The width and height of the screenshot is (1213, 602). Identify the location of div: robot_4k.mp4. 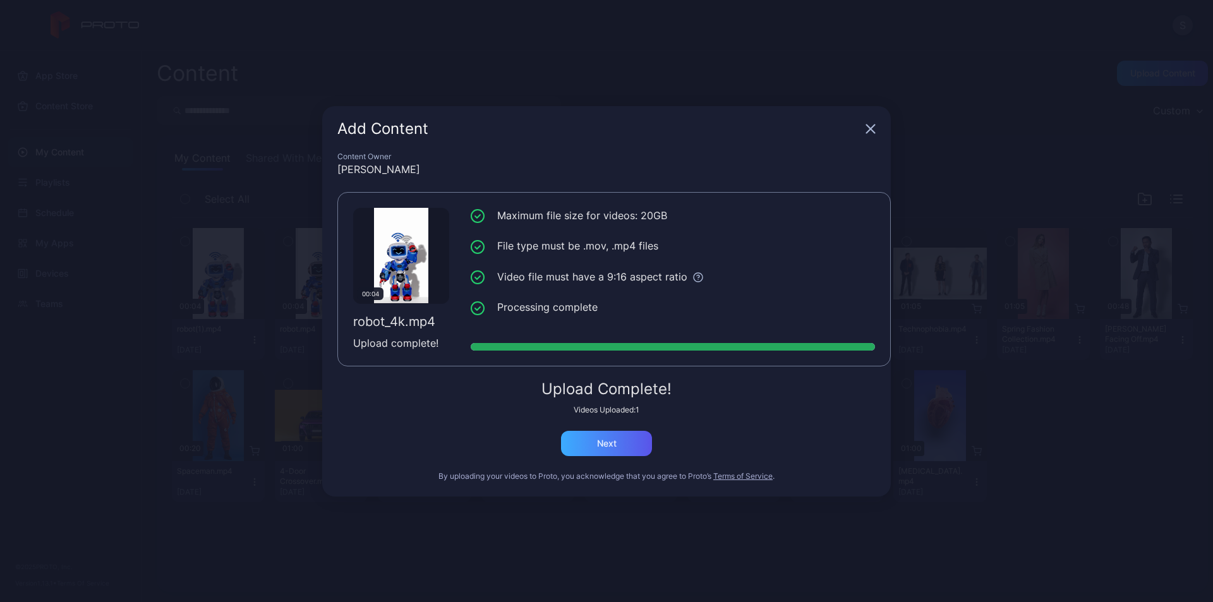
(401, 322).